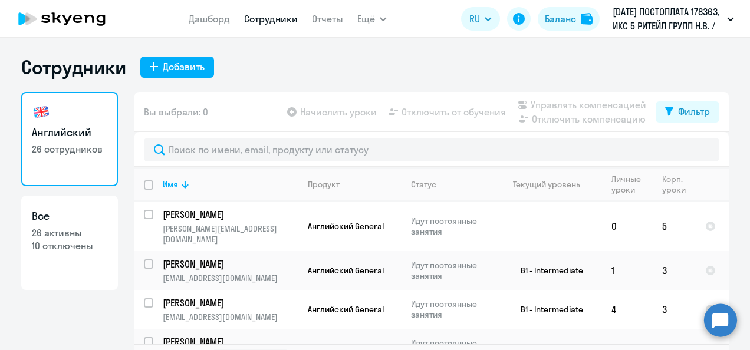 Image resolution: width=750 pixels, height=350 pixels. I want to click on div: Фильтр, so click(694, 111).